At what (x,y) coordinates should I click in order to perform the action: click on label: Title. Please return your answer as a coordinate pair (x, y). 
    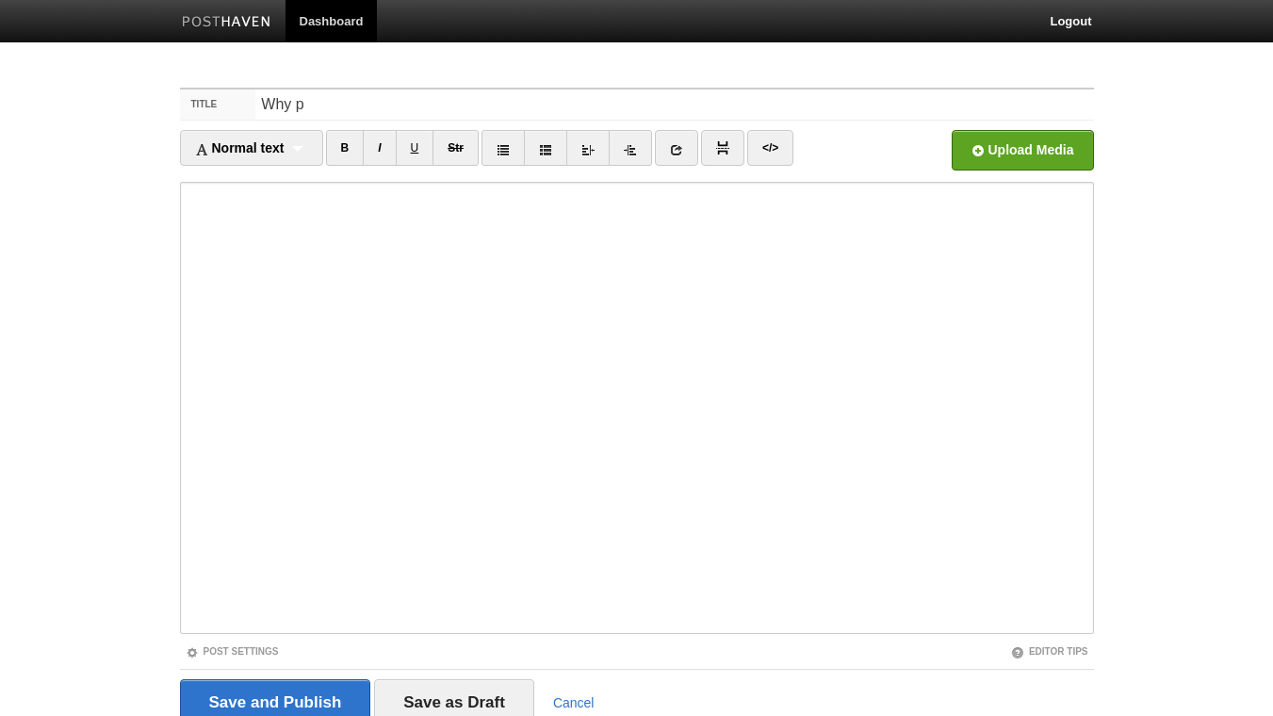
    Looking at the image, I should click on (218, 105).